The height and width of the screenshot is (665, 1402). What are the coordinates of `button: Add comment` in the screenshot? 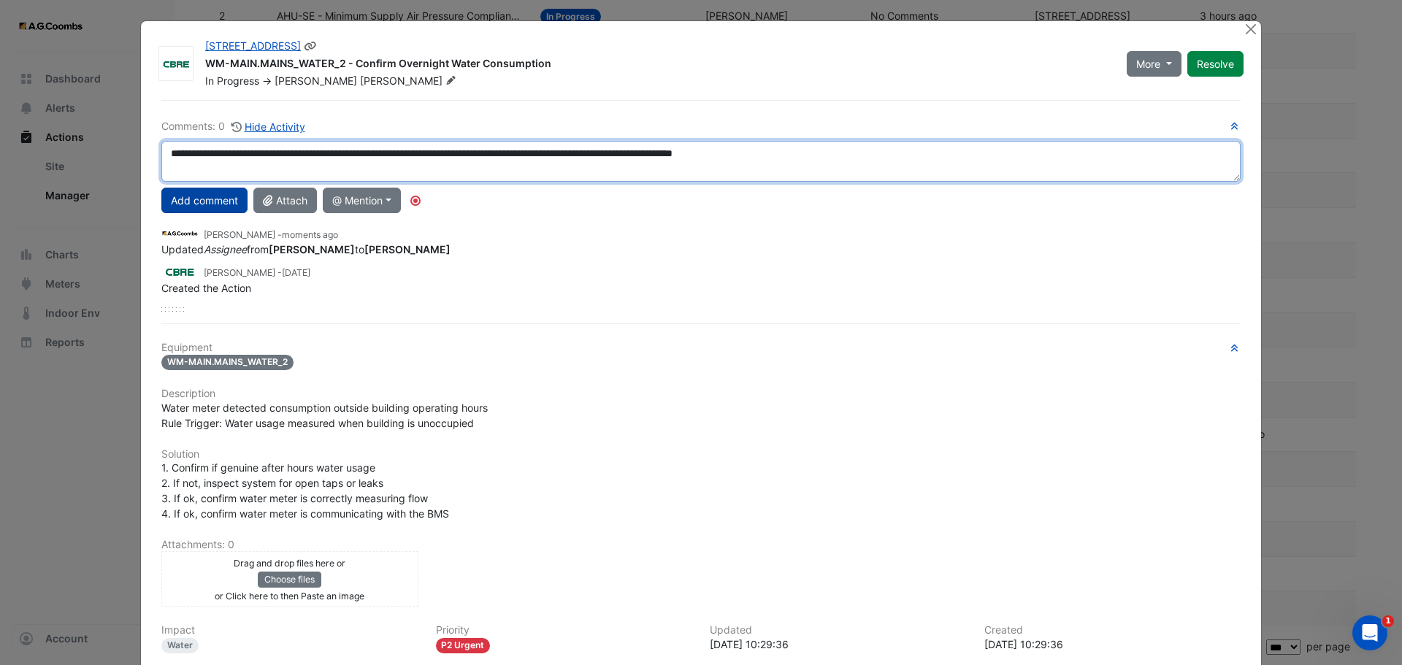 It's located at (204, 200).